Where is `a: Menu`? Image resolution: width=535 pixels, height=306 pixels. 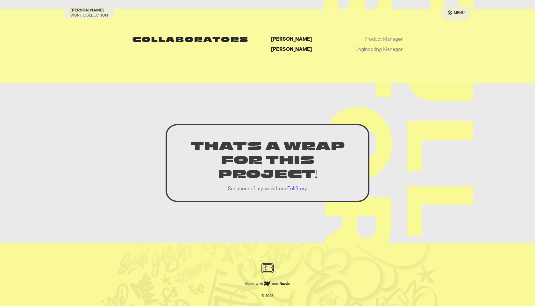
a: Menu is located at coordinates (456, 13).